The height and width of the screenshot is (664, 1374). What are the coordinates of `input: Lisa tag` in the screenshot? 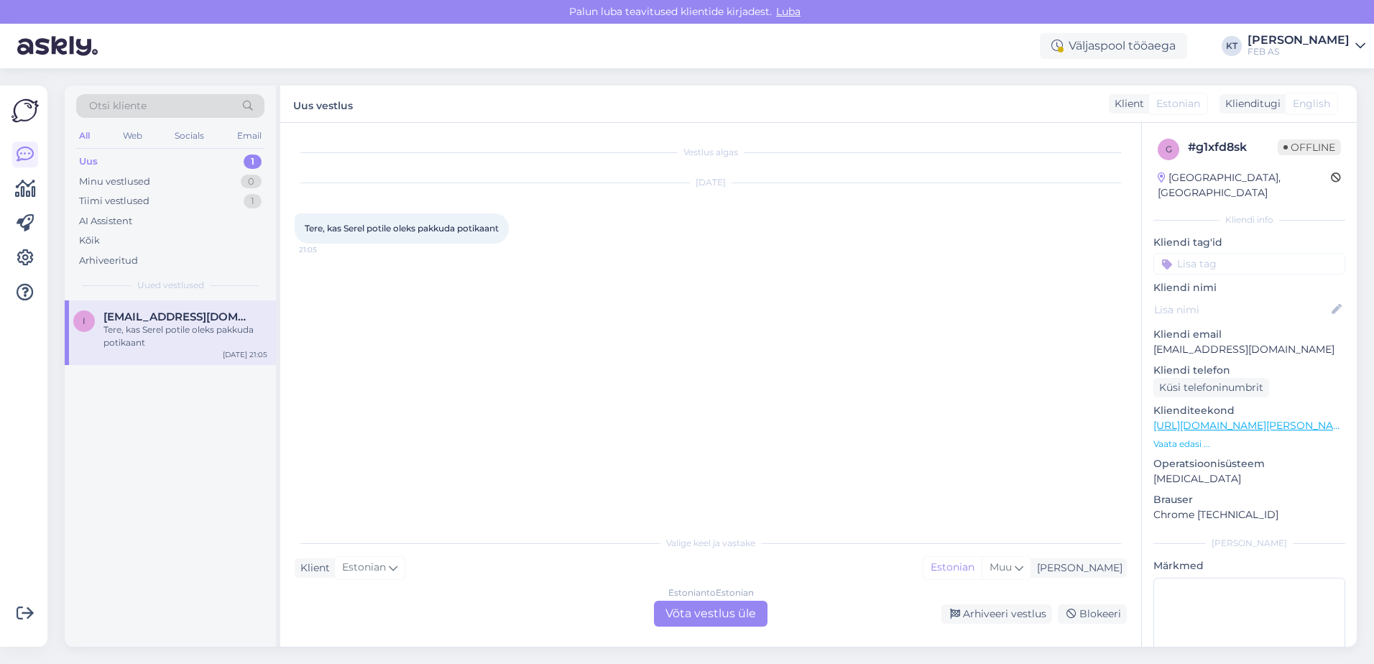 It's located at (1249, 264).